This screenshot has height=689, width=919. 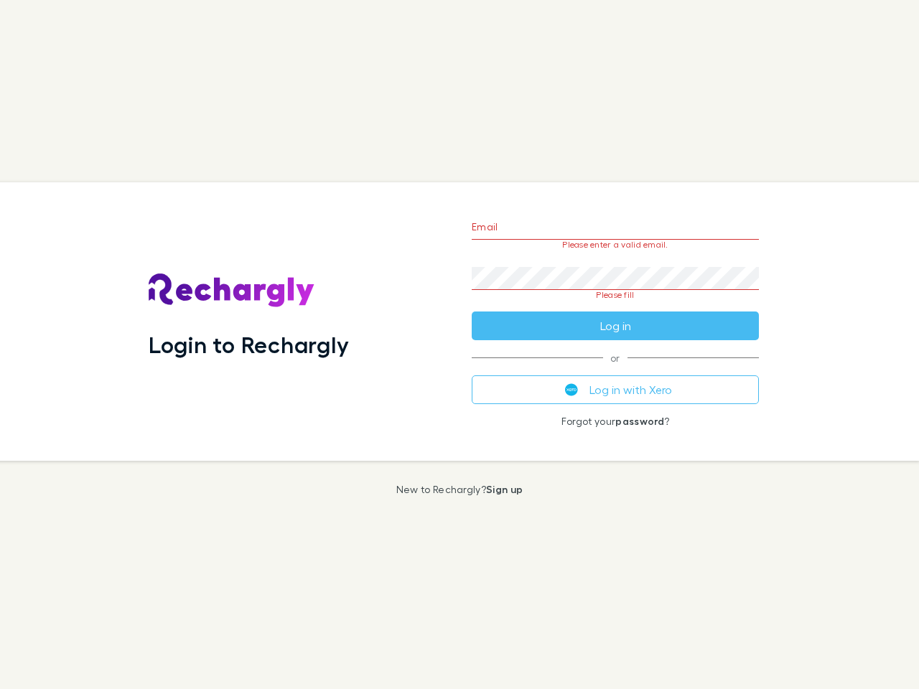 What do you see at coordinates (615, 245) in the screenshot?
I see `p: Please enter a valid email.` at bounding box center [615, 245].